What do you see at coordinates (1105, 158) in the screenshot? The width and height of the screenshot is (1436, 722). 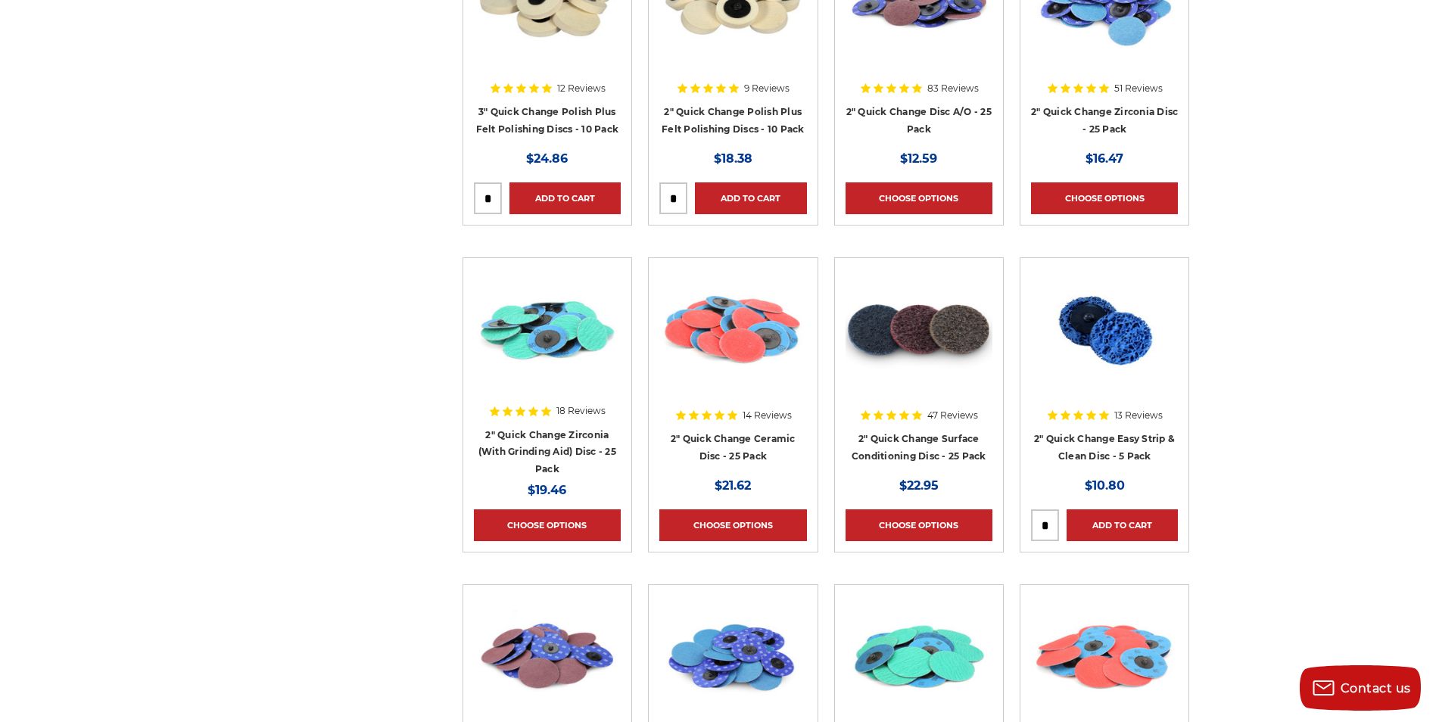 I see `span: $16.47` at bounding box center [1105, 158].